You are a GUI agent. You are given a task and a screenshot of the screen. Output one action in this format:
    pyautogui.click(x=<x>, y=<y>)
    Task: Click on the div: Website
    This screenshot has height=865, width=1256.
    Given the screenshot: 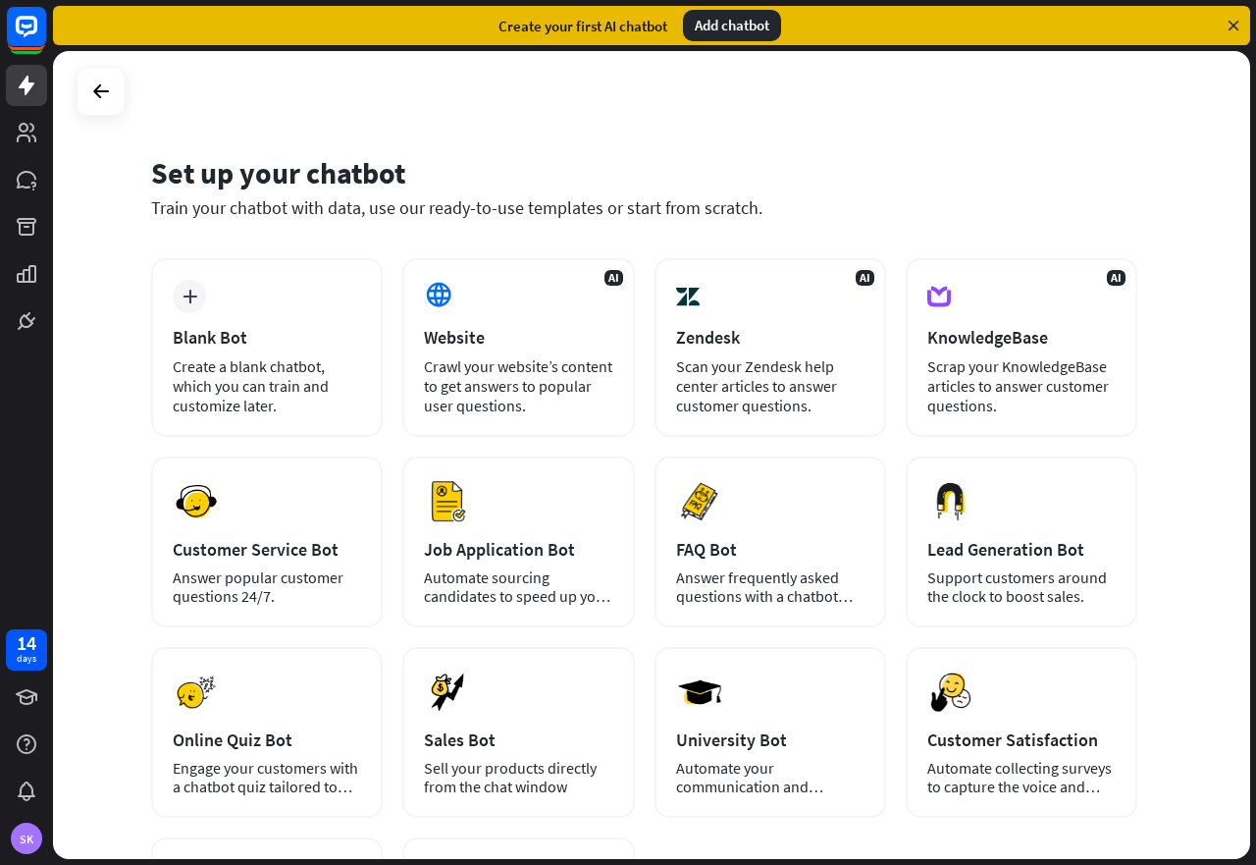 What is the action you would take?
    pyautogui.click(x=518, y=337)
    